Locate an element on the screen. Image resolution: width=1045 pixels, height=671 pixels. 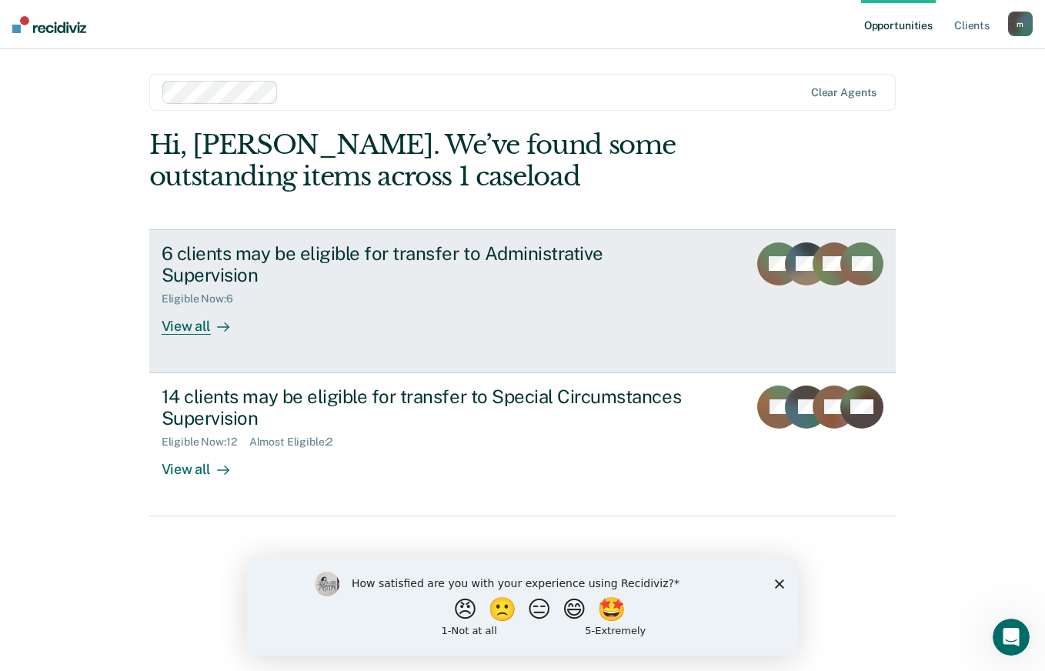
a: 6 clients may be eligible for transfer to Administrative SupervisionEligible Now:6View all is located at coordinates (522, 301).